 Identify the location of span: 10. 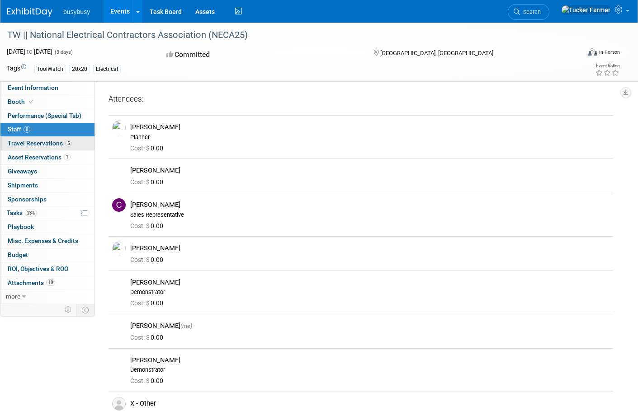
(51, 283).